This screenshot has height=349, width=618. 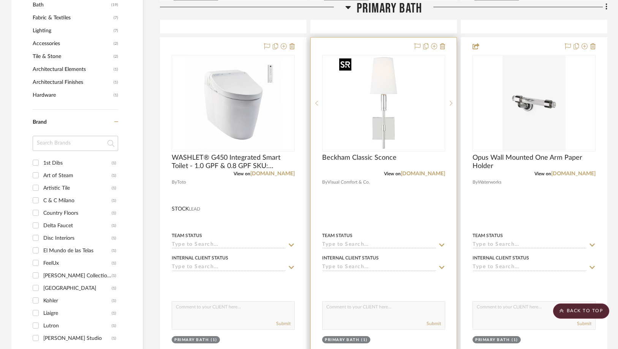 What do you see at coordinates (77, 213) in the screenshot?
I see `div: Country Floors` at bounding box center [77, 213].